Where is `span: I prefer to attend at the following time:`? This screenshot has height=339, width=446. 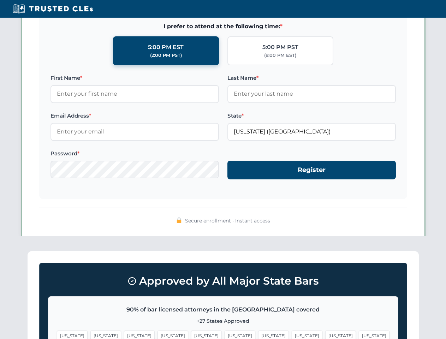 span: I prefer to attend at the following time: is located at coordinates (223, 26).